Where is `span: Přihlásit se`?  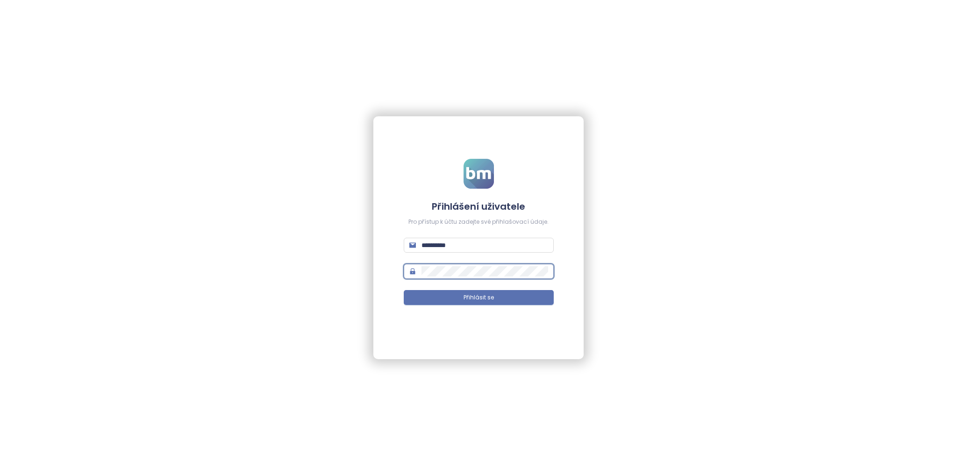
span: Přihlásit se is located at coordinates (479, 298).